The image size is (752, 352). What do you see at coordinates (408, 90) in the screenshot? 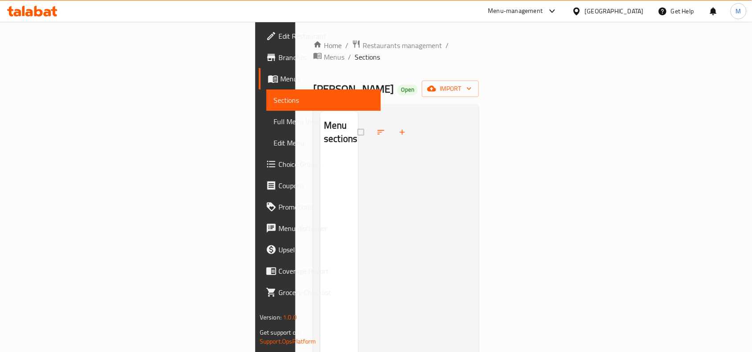
I see `span: Open` at bounding box center [408, 90].